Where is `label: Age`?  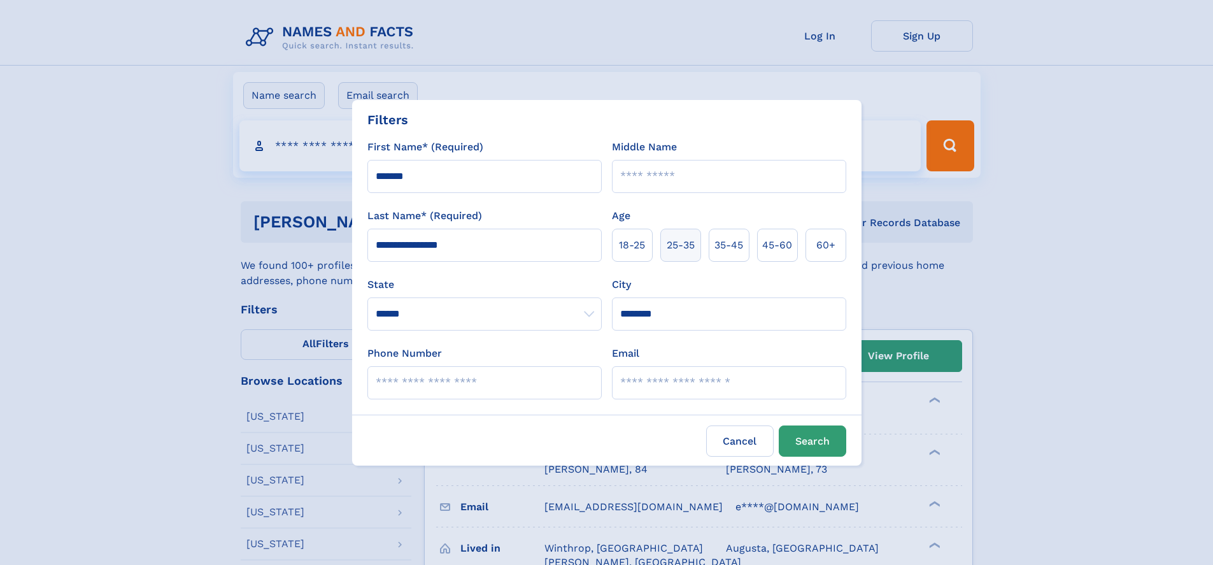
label: Age is located at coordinates (621, 216).